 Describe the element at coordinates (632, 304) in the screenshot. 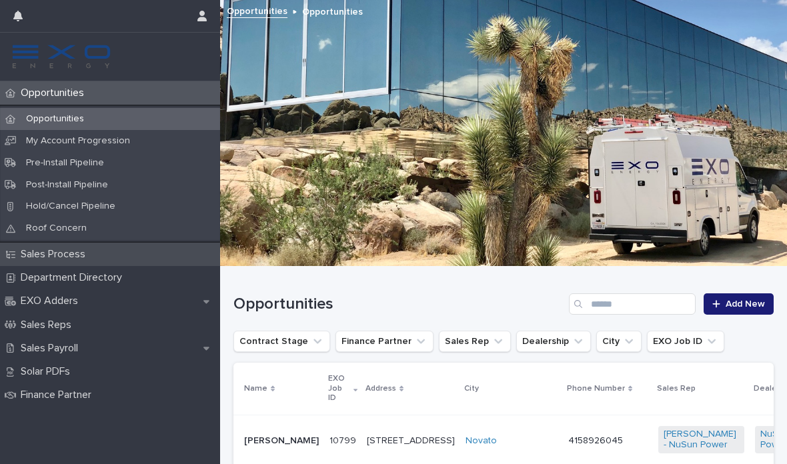

I see `div: Search` at that location.